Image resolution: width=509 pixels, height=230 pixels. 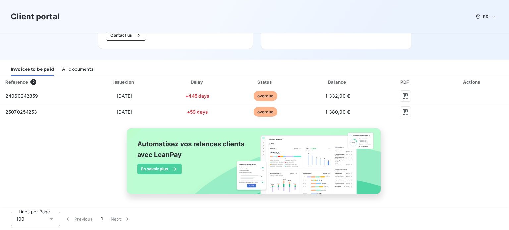 I want to click on div: Delay, so click(x=197, y=82).